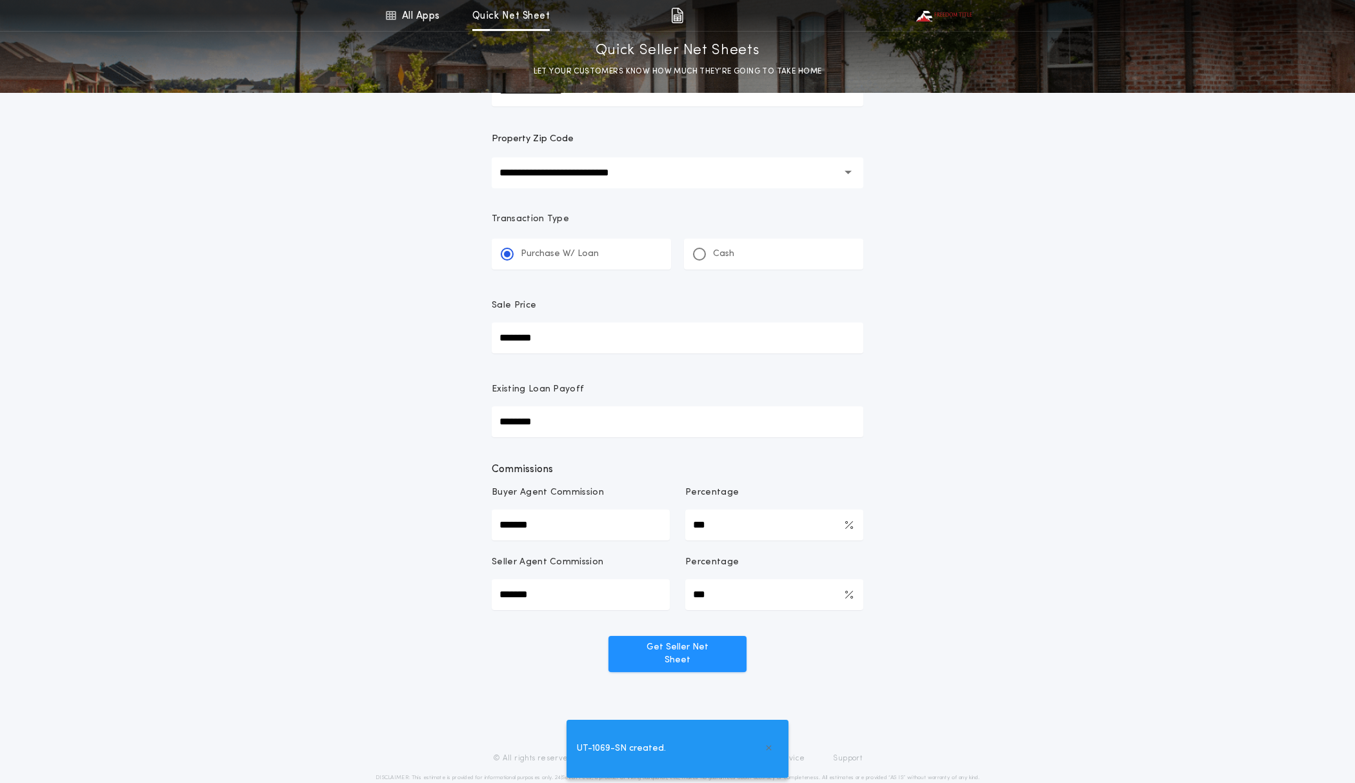  Describe the element at coordinates (514, 306) in the screenshot. I see `p: Sale Price` at that location.